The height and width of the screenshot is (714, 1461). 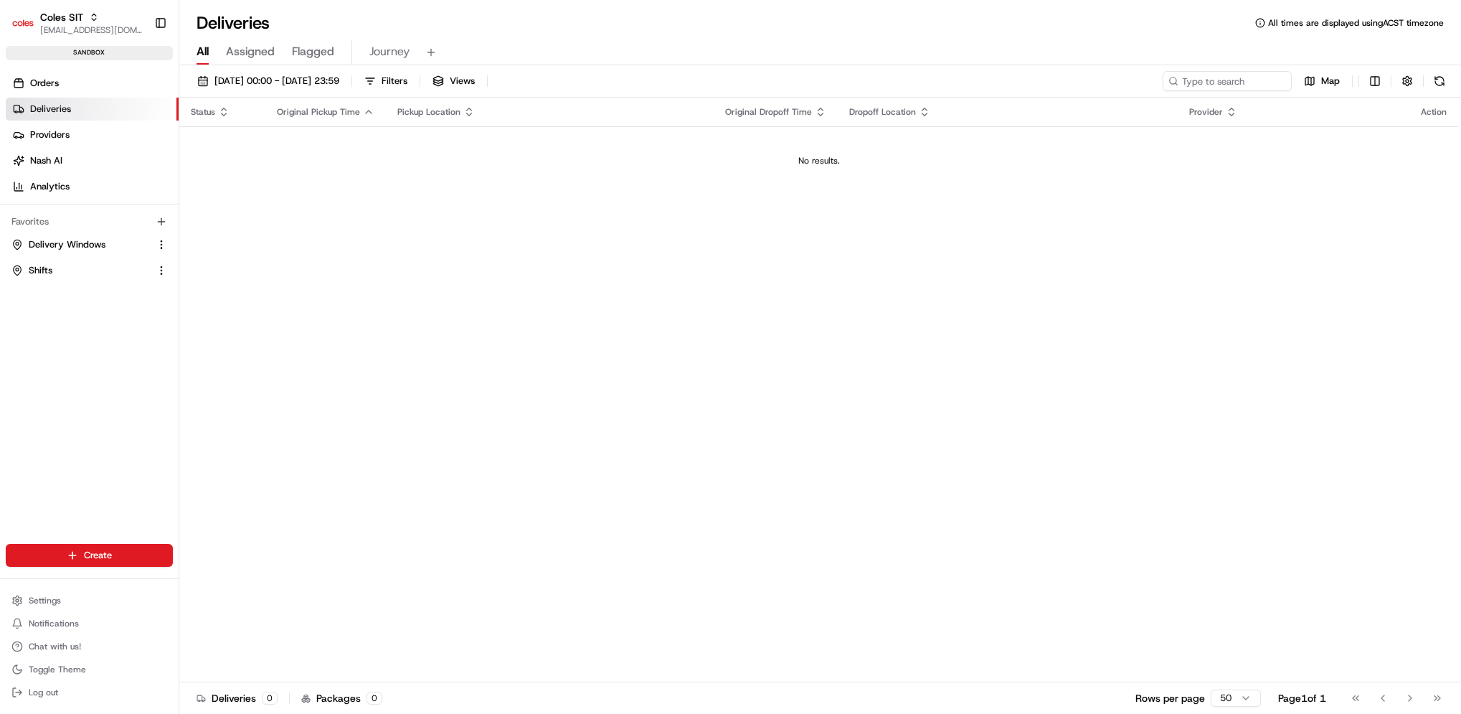 What do you see at coordinates (89, 692) in the screenshot?
I see `button: Log out` at bounding box center [89, 692].